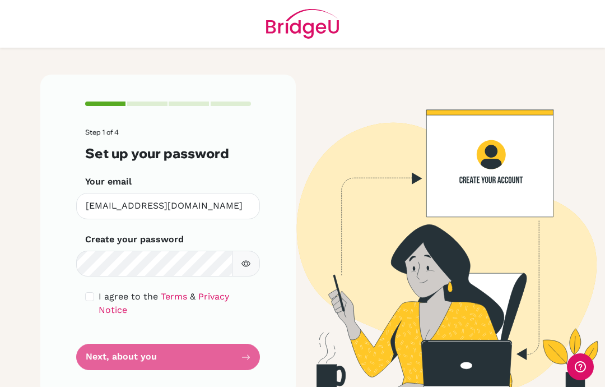 The height and width of the screenshot is (387, 605). Describe the element at coordinates (134, 239) in the screenshot. I see `label: Create your password` at that location.